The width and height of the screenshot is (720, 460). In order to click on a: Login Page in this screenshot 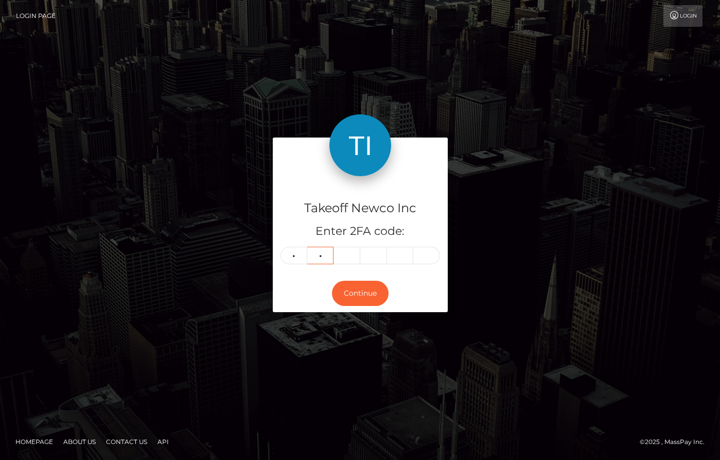, I will do `click(36, 16)`.